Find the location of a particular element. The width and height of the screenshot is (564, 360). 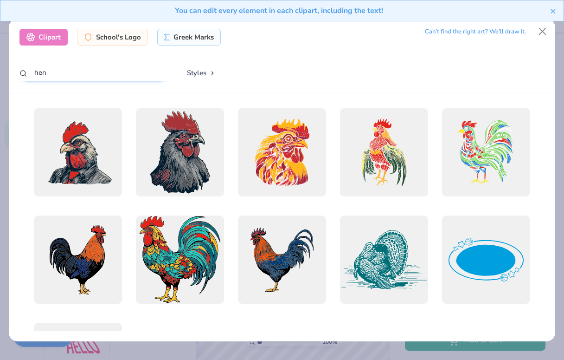

div: School's Logo is located at coordinates (112, 37).